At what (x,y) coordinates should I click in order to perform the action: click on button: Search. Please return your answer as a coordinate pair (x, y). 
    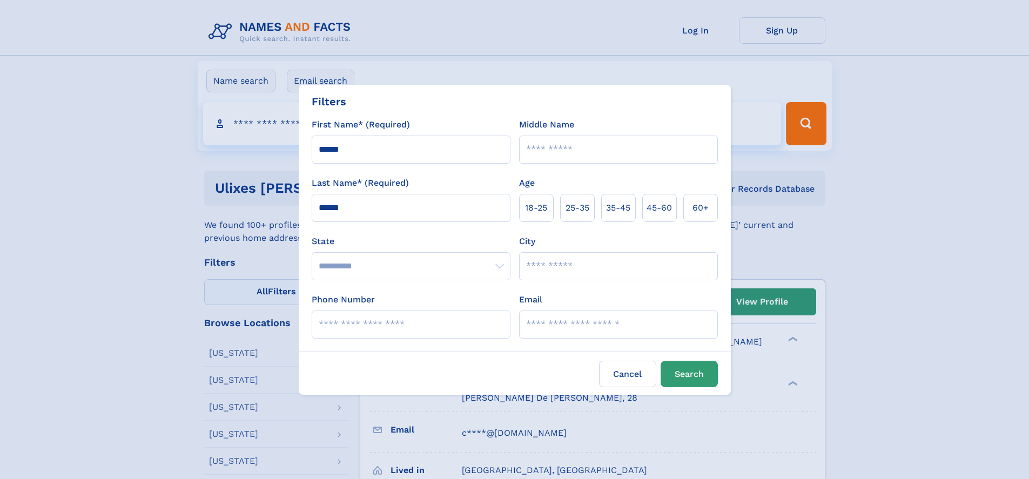
    Looking at the image, I should click on (690, 374).